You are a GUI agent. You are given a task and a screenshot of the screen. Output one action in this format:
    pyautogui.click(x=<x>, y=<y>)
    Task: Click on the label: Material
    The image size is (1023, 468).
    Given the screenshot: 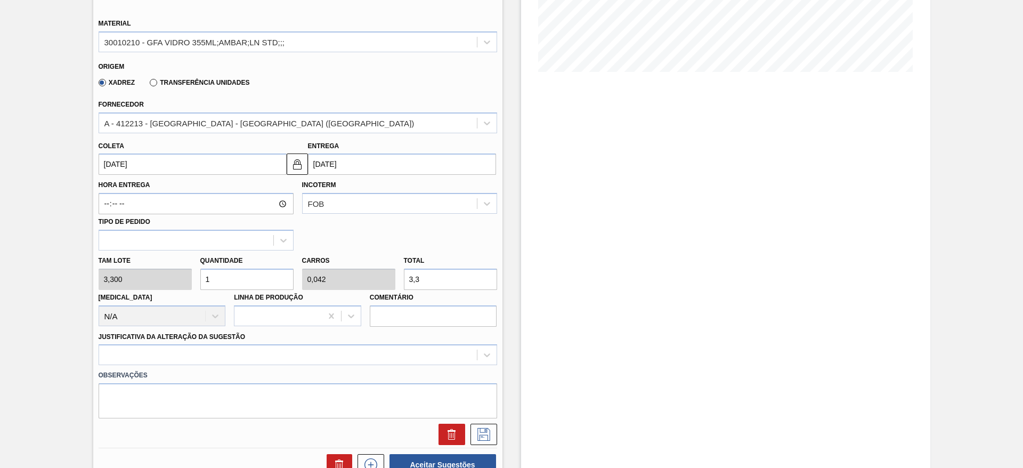 What is the action you would take?
    pyautogui.click(x=115, y=23)
    